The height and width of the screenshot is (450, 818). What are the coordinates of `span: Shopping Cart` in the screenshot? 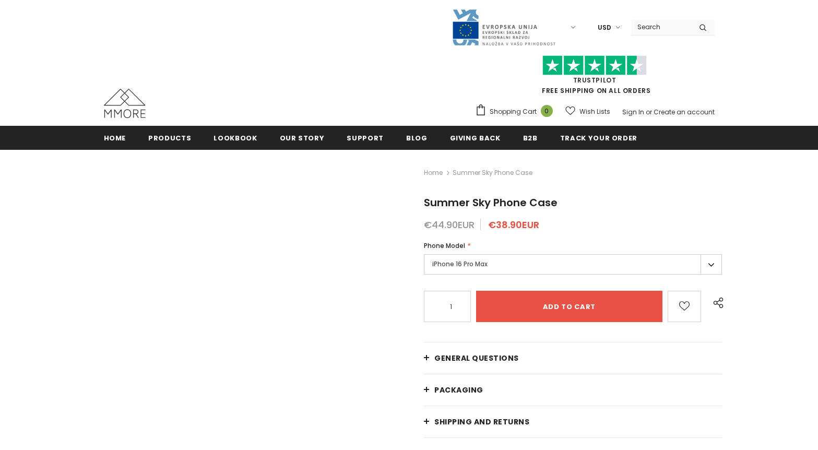 It's located at (513, 112).